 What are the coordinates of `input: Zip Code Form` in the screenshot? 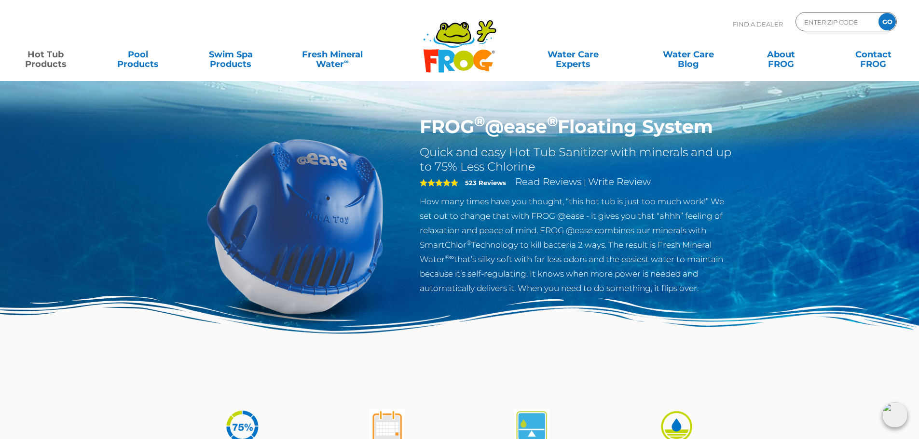 It's located at (835, 22).